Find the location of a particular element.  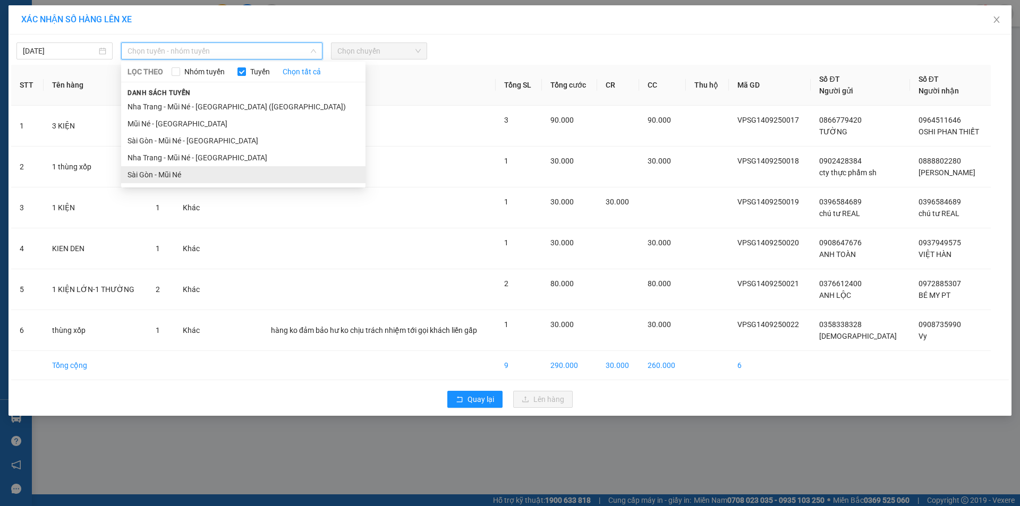

th: STT is located at coordinates (27, 85).